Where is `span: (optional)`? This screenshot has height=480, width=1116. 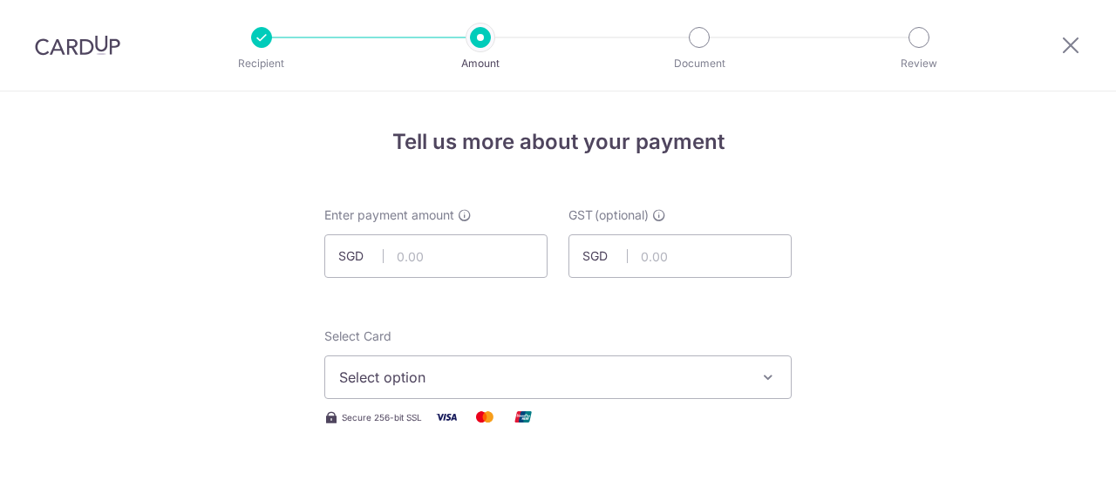
span: (optional) is located at coordinates (622, 215).